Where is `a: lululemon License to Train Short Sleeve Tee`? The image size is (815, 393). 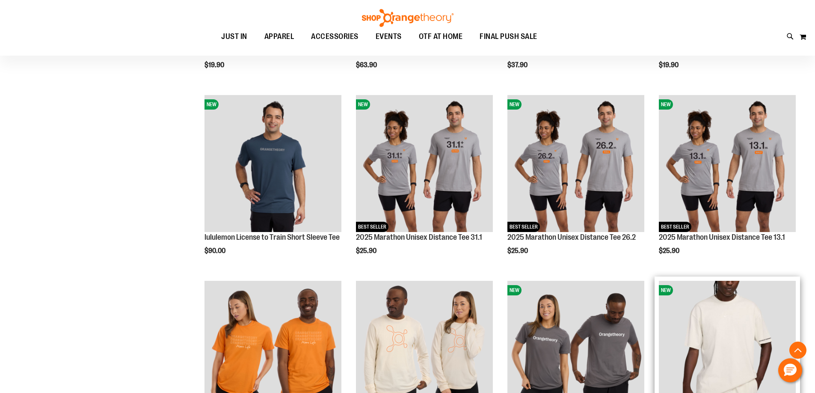
a: lululemon License to Train Short Sleeve Tee is located at coordinates (272, 237).